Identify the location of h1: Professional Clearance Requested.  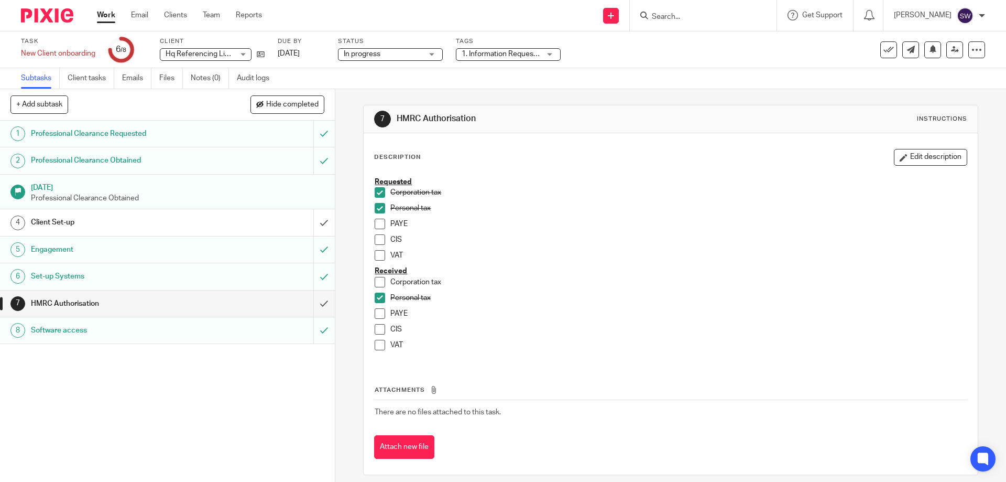
(122, 134).